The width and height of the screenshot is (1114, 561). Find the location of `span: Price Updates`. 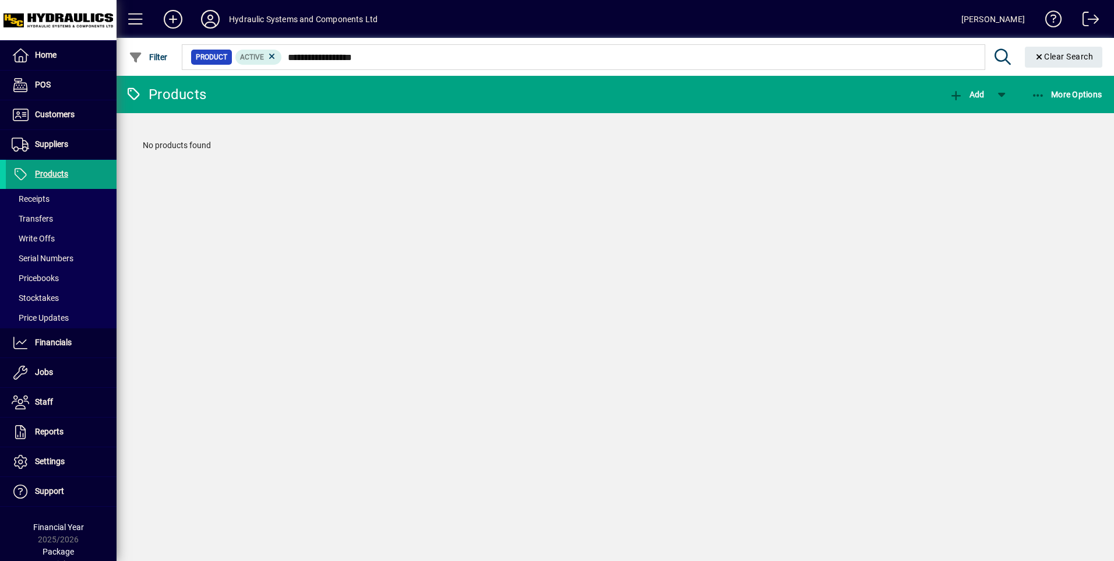

span: Price Updates is located at coordinates (40, 318).